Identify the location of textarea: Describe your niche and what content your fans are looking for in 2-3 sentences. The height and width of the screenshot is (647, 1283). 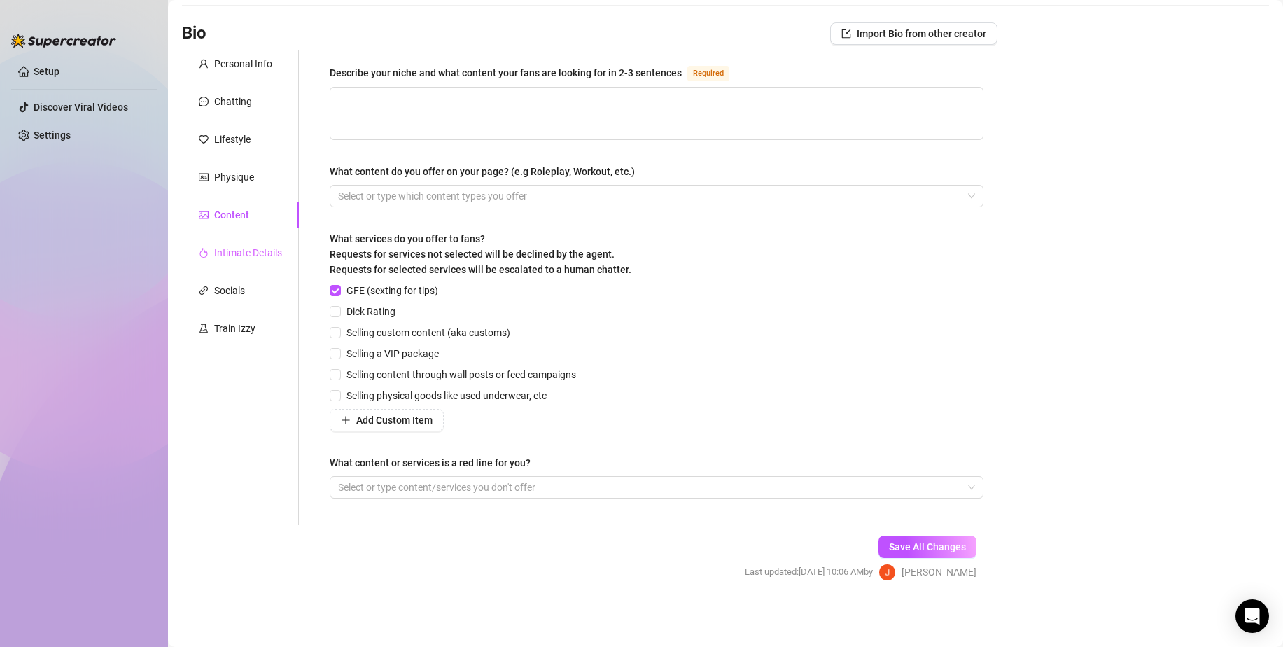
(657, 113).